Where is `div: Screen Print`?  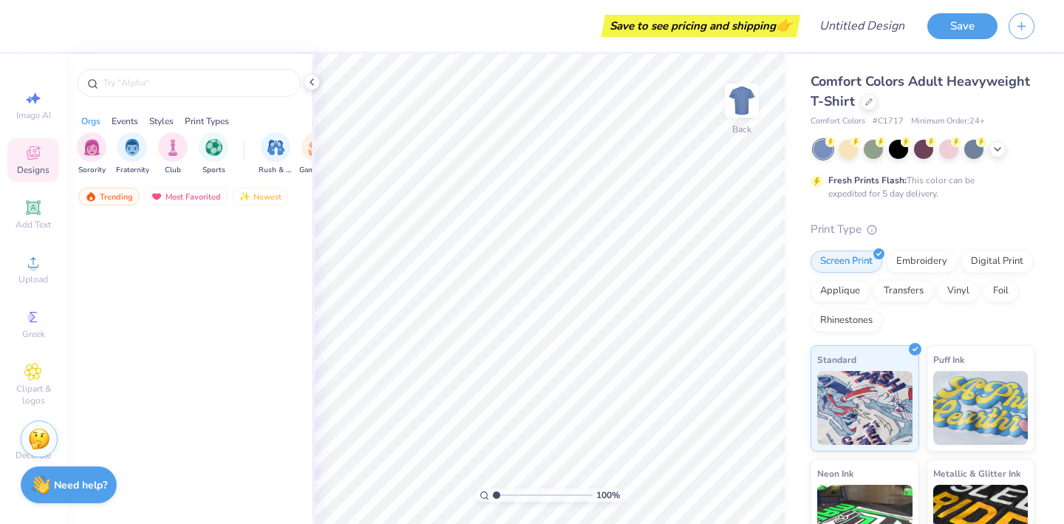 div: Screen Print is located at coordinates (846, 262).